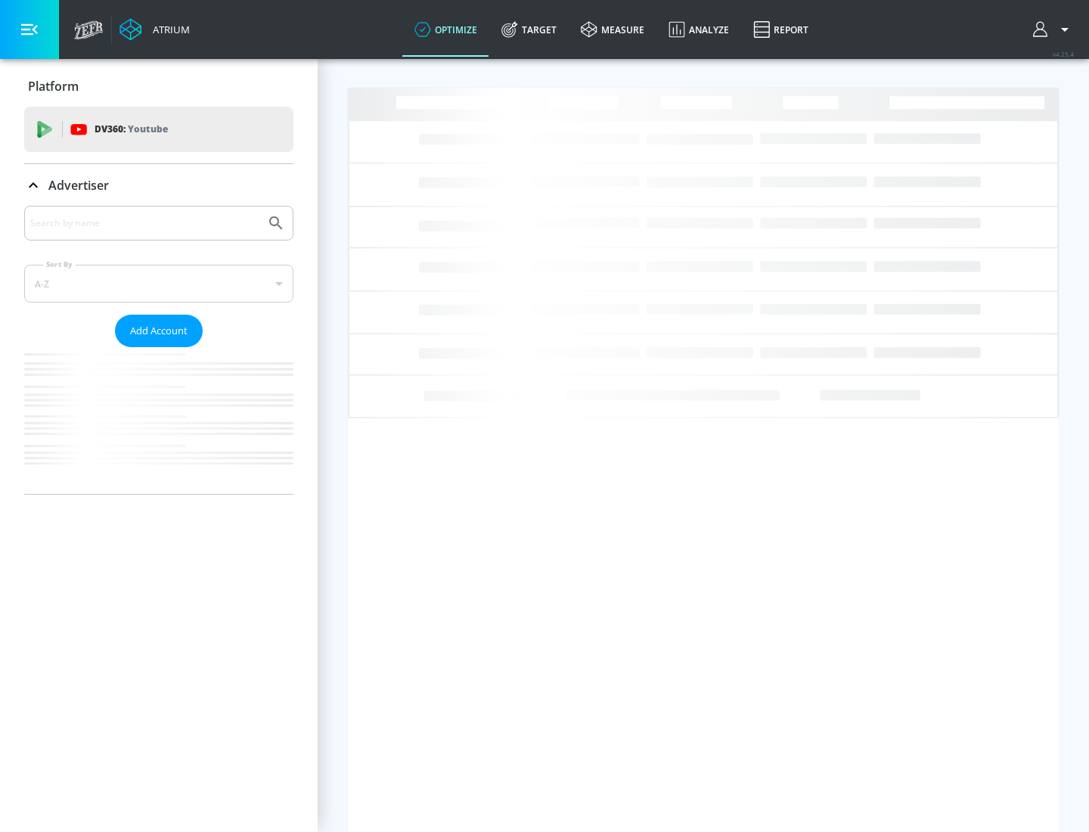  Describe the element at coordinates (445, 29) in the screenshot. I see `a: optimize` at that location.